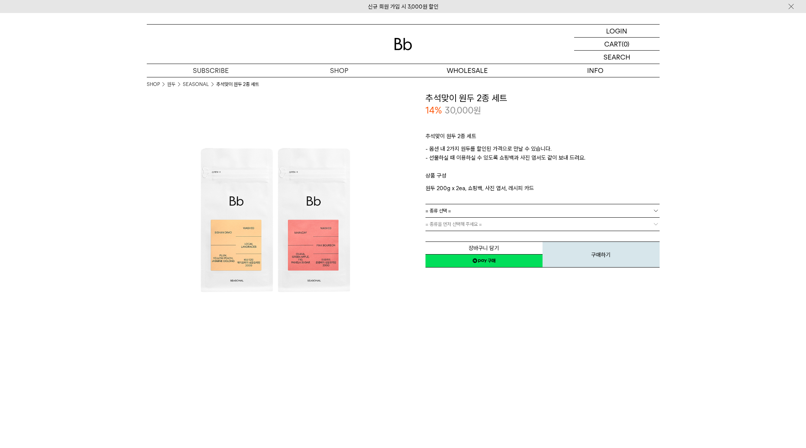  Describe the element at coordinates (617, 31) in the screenshot. I see `a: LOGIN` at that location.